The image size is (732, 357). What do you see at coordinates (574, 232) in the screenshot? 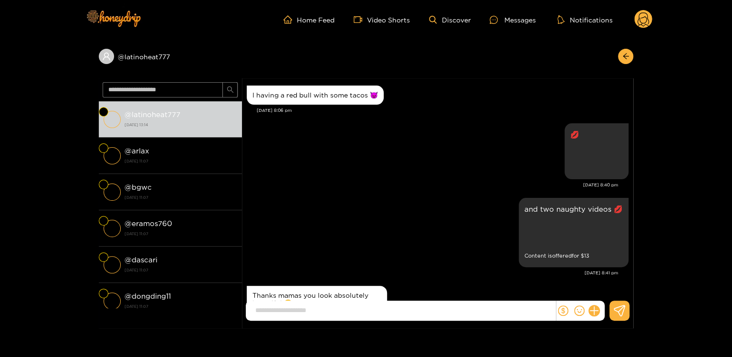
I see `div: Sep. 26, 8:41 pm` at bounding box center [574, 232].